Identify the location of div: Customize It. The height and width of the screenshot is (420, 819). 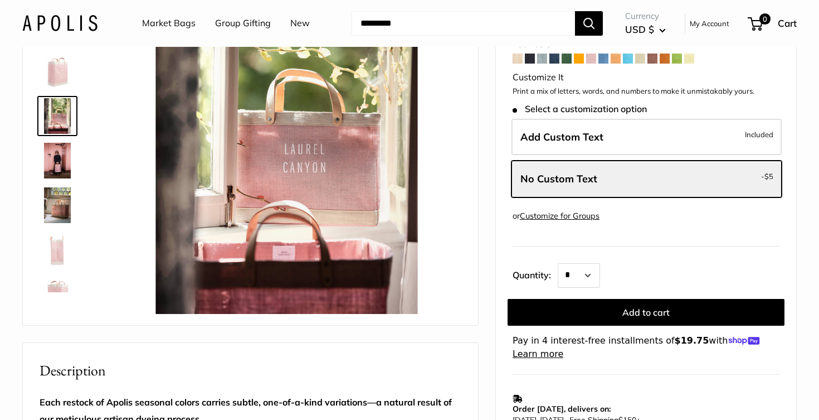
(646, 77).